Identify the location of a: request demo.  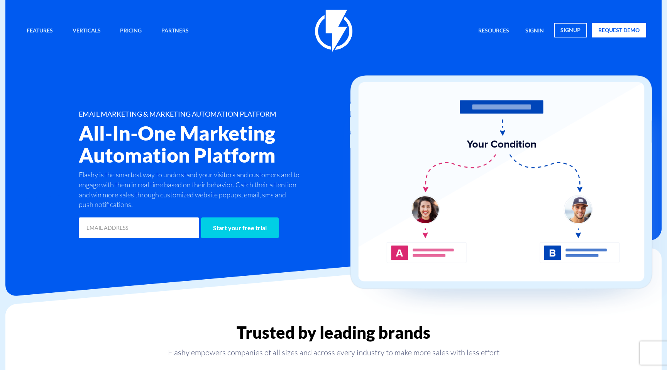
(619, 30).